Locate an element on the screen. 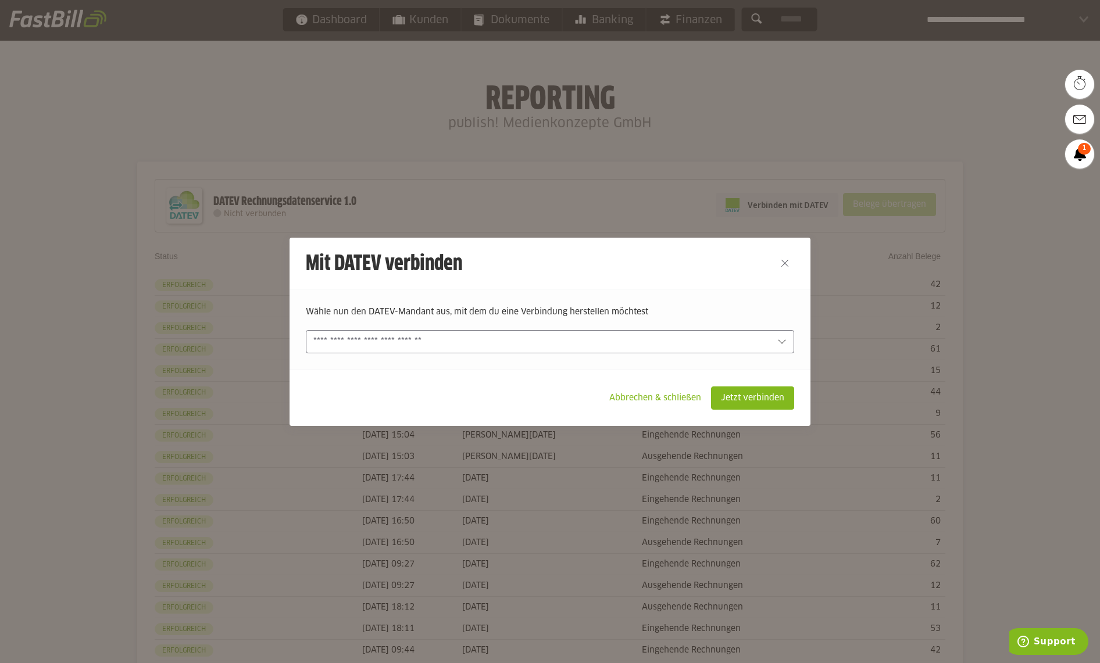  span: Support is located at coordinates (45, 13).